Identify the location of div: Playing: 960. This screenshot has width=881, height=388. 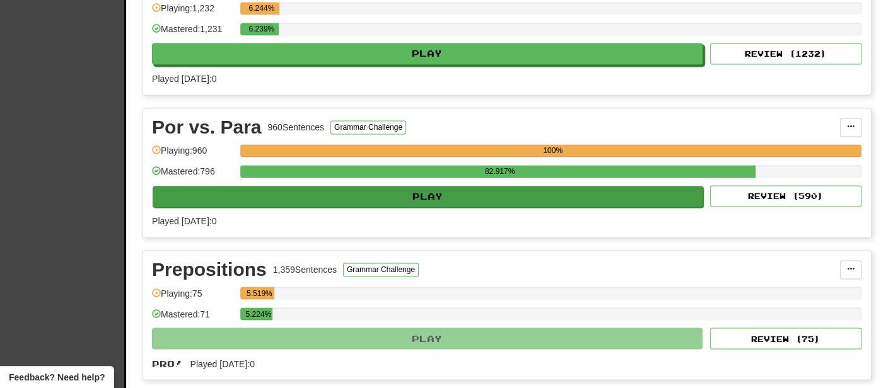
(193, 154).